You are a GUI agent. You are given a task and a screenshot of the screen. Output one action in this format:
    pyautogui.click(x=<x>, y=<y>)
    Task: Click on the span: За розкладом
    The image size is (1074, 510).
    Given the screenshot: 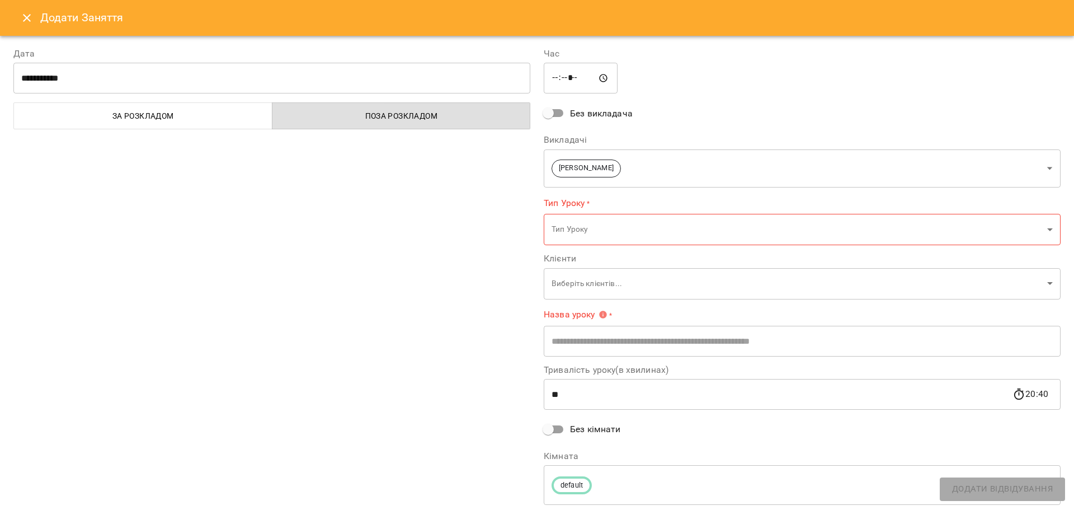 What is the action you would take?
    pyautogui.click(x=143, y=116)
    